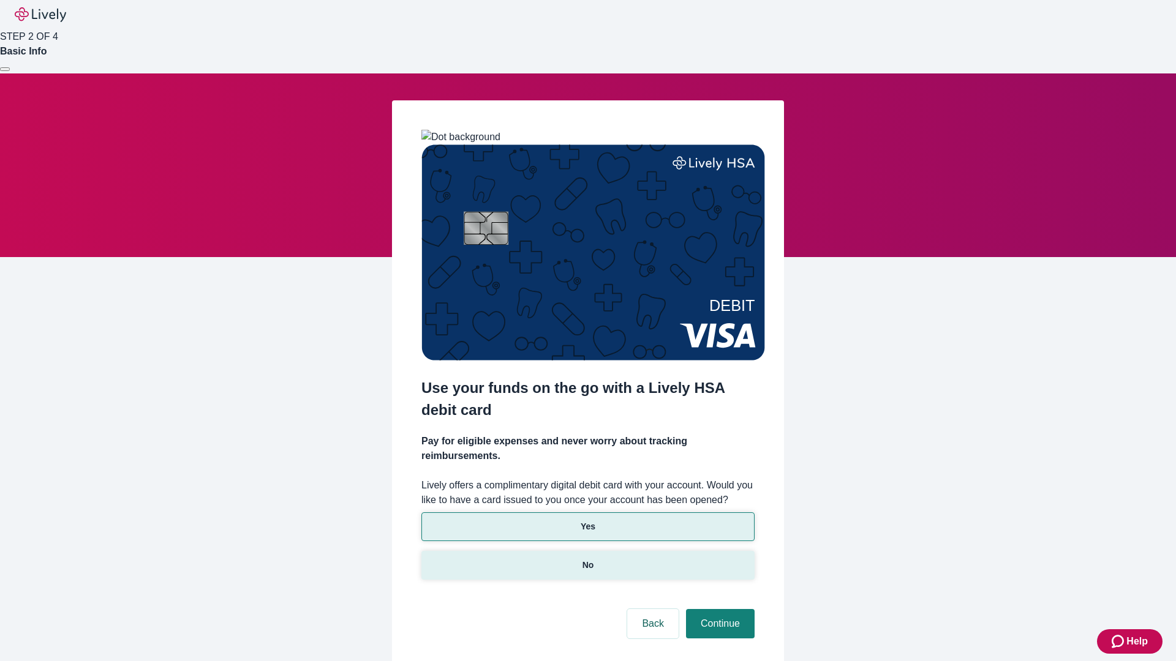 This screenshot has width=1176, height=661. Describe the element at coordinates (653, 624) in the screenshot. I see `button: Back` at that location.